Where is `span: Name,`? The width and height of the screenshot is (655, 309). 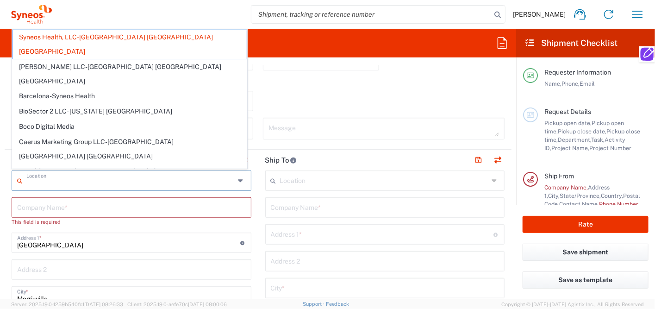 span: Name, is located at coordinates (553, 83).